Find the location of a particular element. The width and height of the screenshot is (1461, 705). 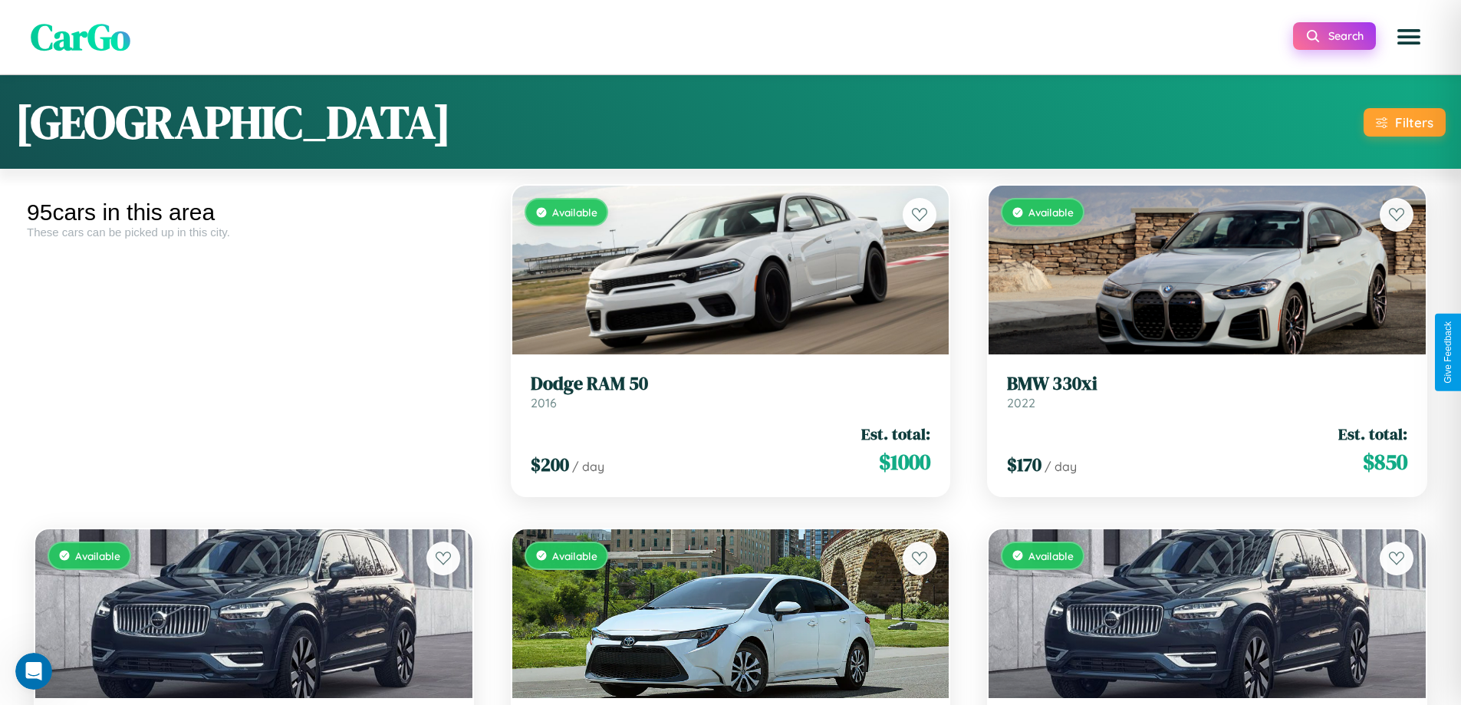

span: CarGo is located at coordinates (81, 37).